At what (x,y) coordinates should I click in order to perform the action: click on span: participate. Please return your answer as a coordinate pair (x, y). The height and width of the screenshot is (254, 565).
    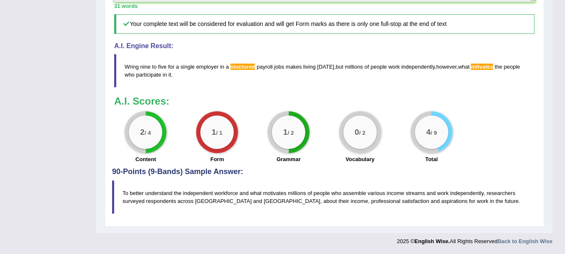
    Looking at the image, I should click on (148, 74).